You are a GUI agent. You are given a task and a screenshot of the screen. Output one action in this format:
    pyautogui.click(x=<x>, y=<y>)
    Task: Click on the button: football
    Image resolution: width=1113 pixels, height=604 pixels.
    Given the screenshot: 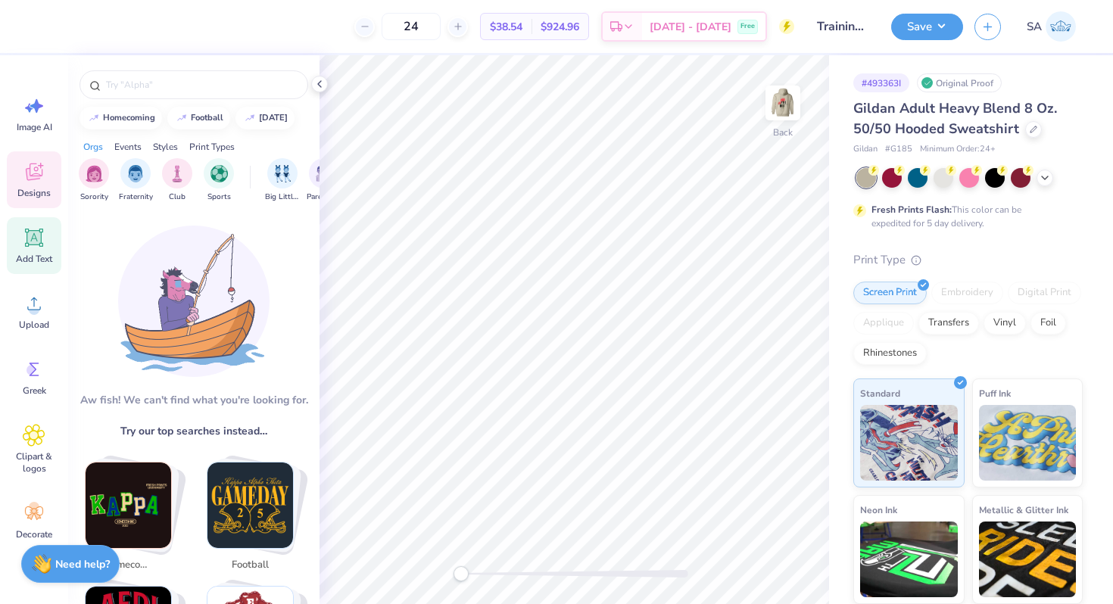 What is the action you would take?
    pyautogui.click(x=198, y=118)
    